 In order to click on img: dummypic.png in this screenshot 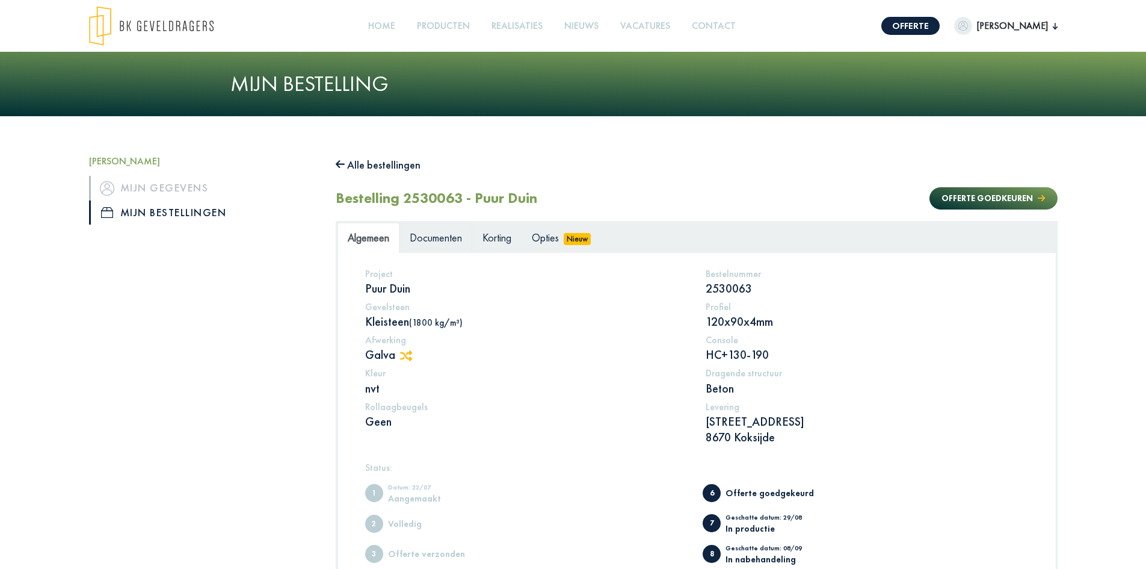, I will do `click(964, 26)`.